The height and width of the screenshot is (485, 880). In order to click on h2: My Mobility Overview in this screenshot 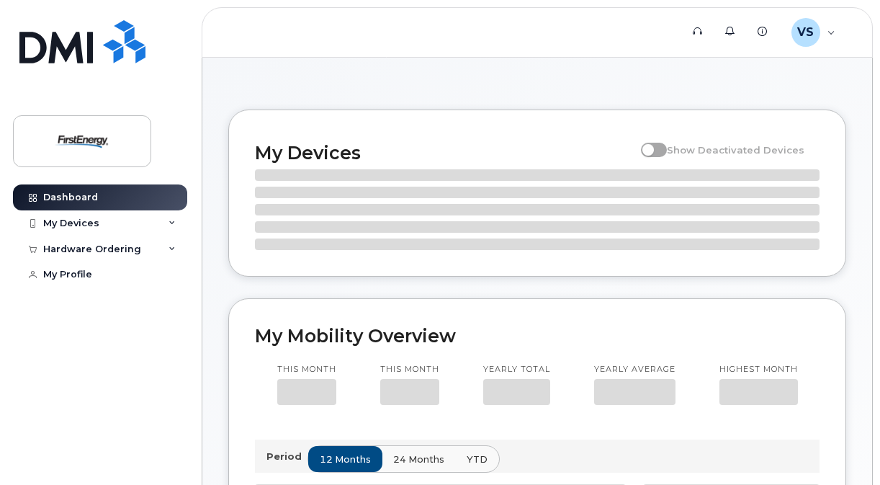, I will do `click(537, 336)`.